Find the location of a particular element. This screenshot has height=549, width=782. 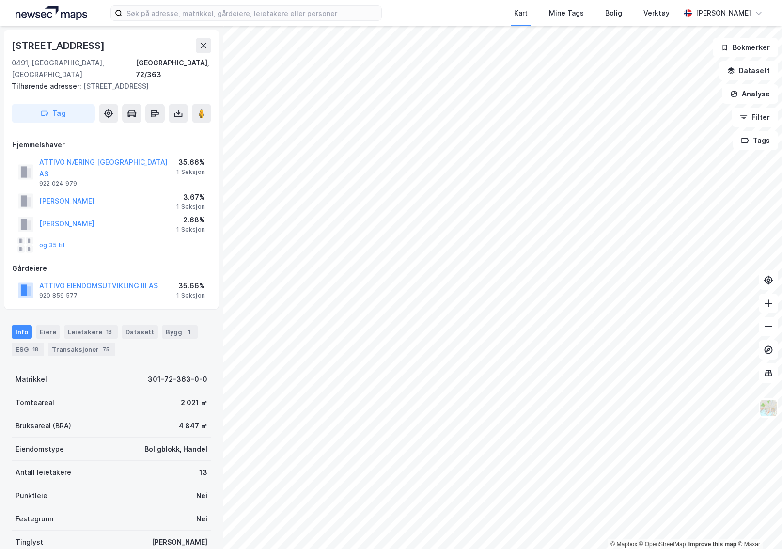

div: Boligblokk, Handel is located at coordinates (176, 449).